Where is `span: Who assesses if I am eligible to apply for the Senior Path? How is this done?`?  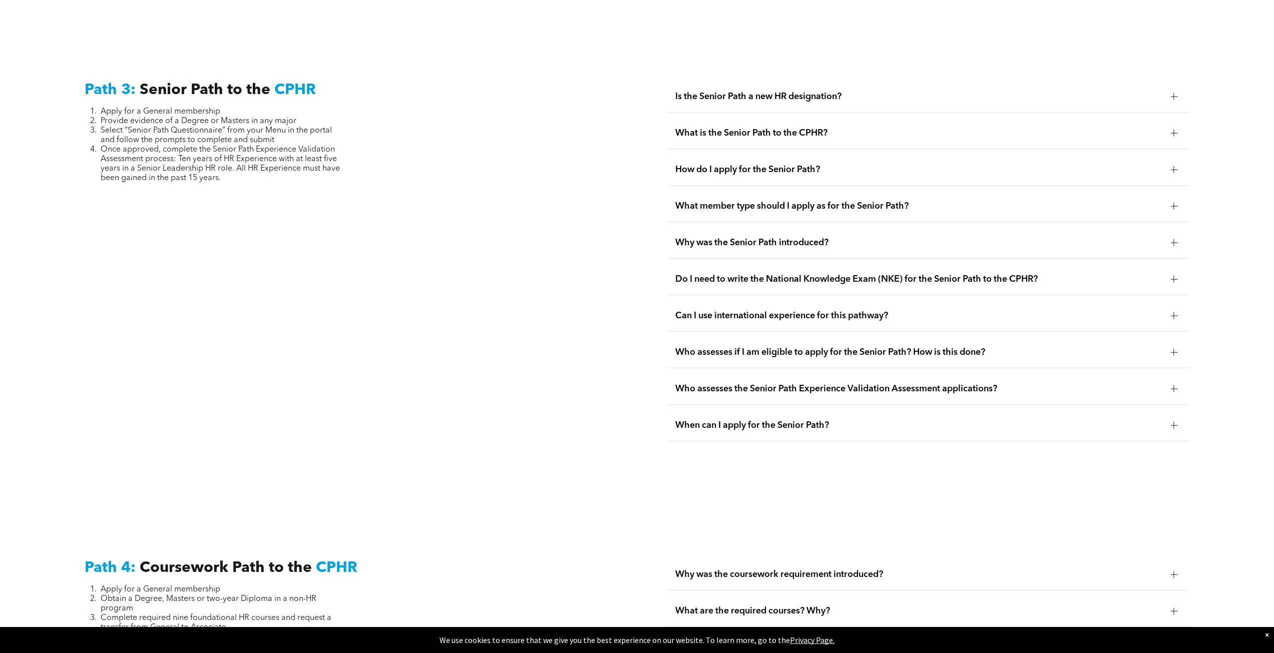 span: Who assesses if I am eligible to apply for the Senior Path? How is this done? is located at coordinates (918, 352).